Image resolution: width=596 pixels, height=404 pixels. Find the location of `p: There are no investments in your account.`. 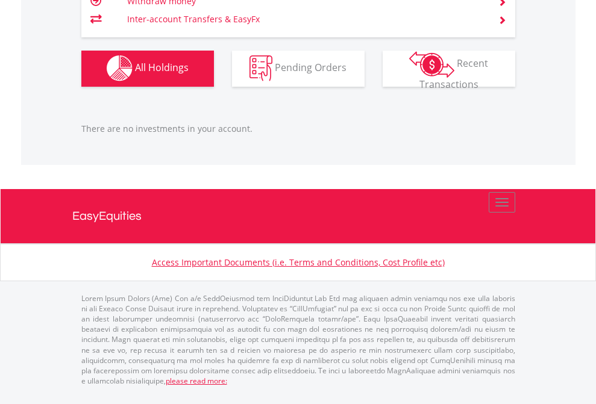

p: There are no investments in your account. is located at coordinates (298, 129).